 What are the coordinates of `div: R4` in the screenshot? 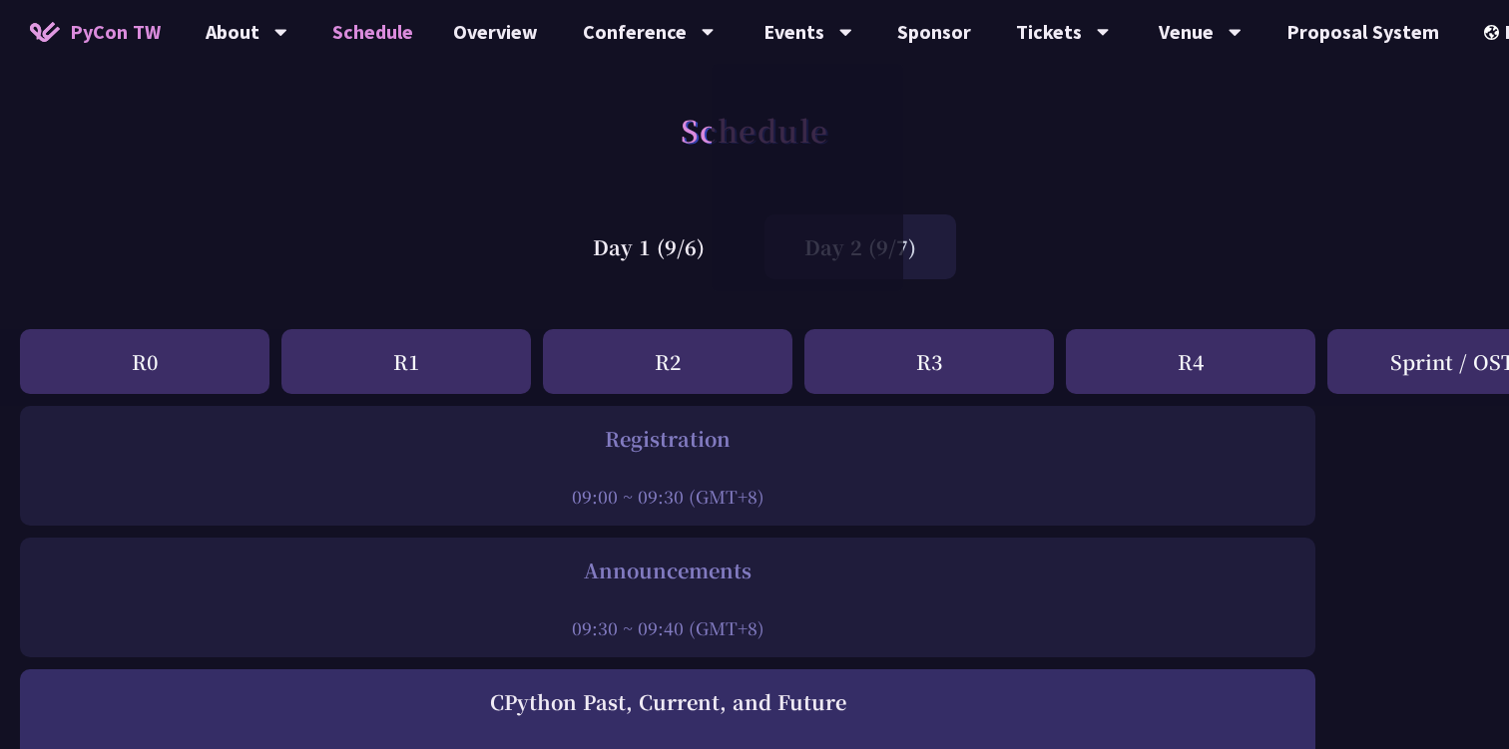 It's located at (1191, 361).